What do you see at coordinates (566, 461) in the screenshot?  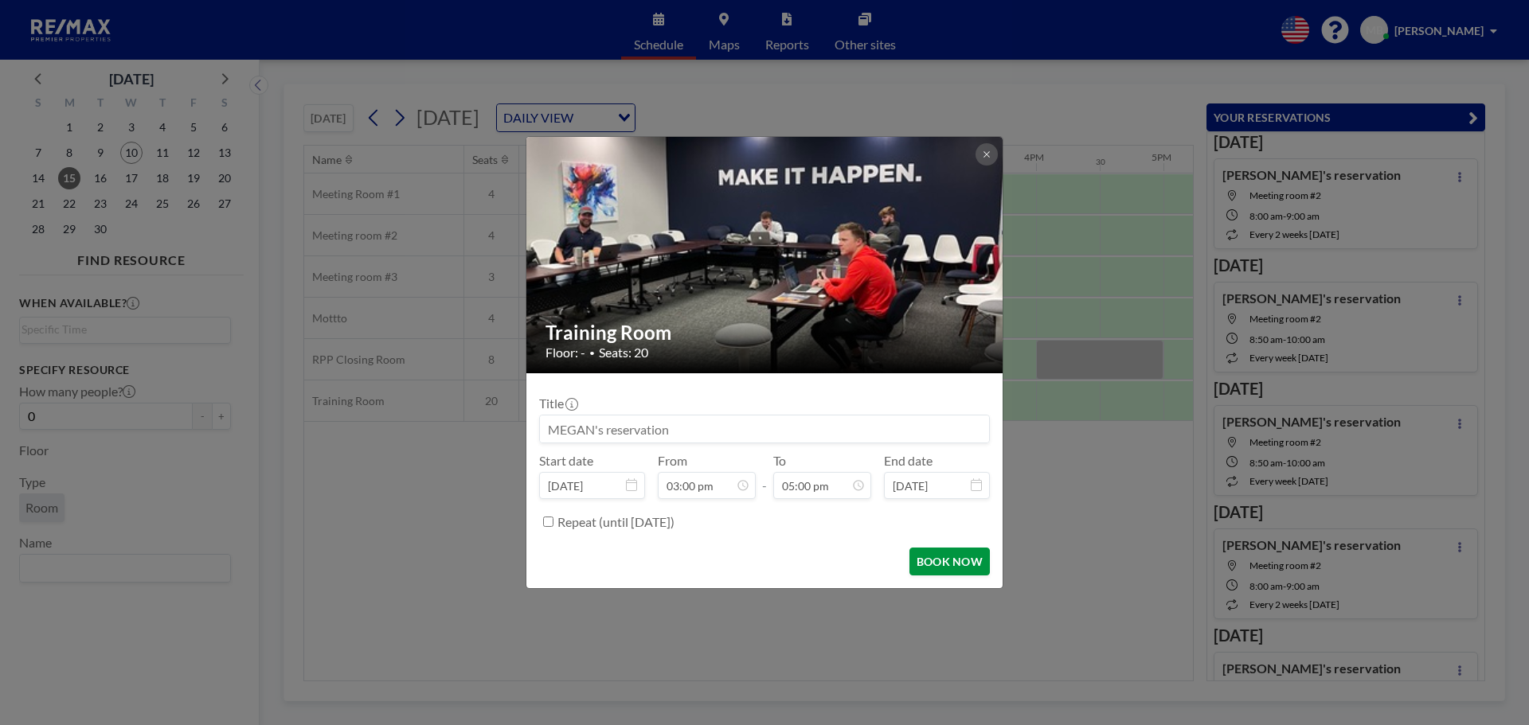 I see `label: Start date` at bounding box center [566, 461].